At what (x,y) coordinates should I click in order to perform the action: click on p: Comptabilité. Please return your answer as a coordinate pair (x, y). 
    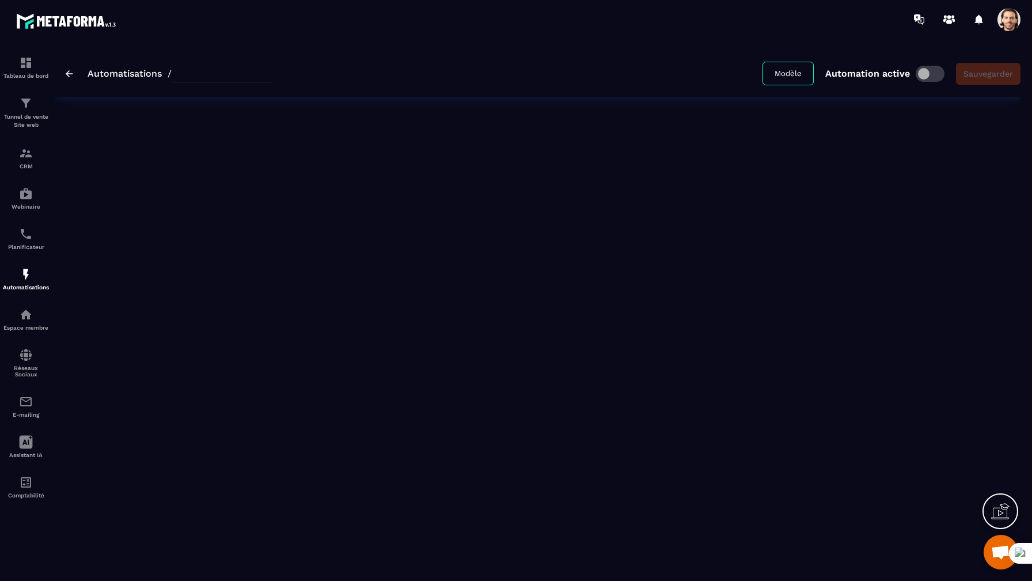
    Looking at the image, I should click on (26, 495).